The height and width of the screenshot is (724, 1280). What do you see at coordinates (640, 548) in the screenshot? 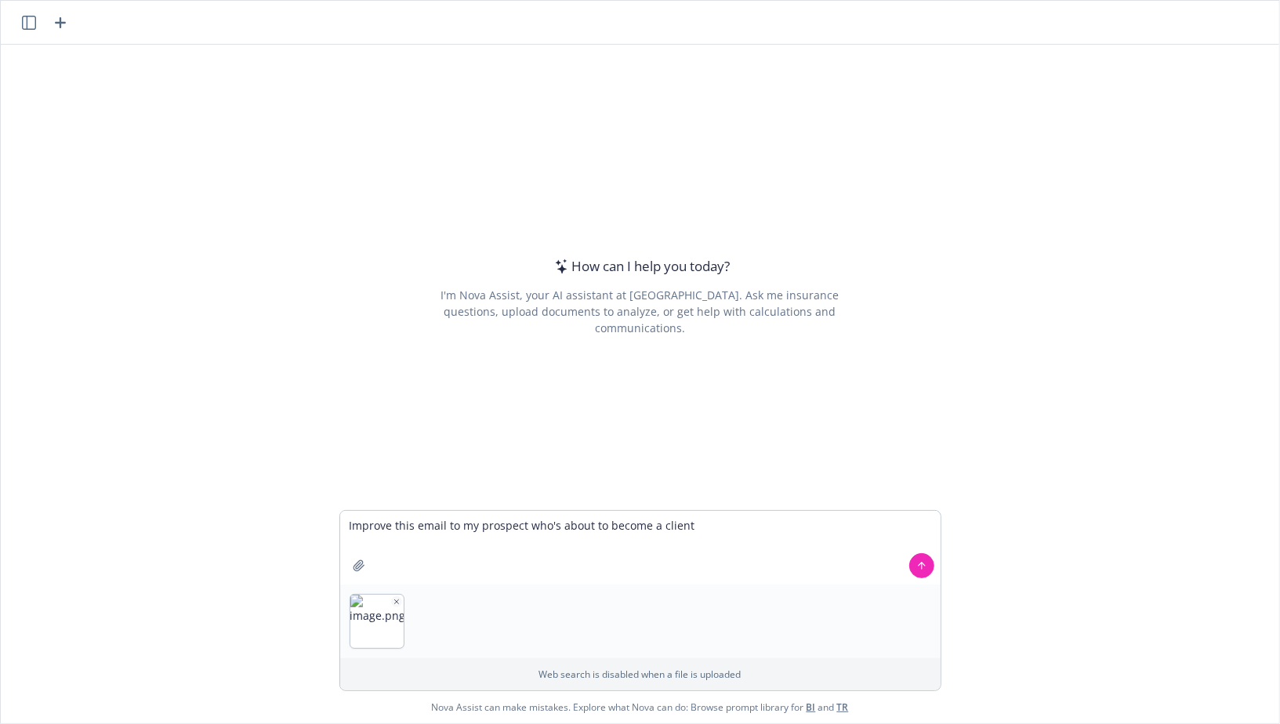
I see `textarea: Improve this email to my prospect who's about to become a client` at bounding box center [640, 548].